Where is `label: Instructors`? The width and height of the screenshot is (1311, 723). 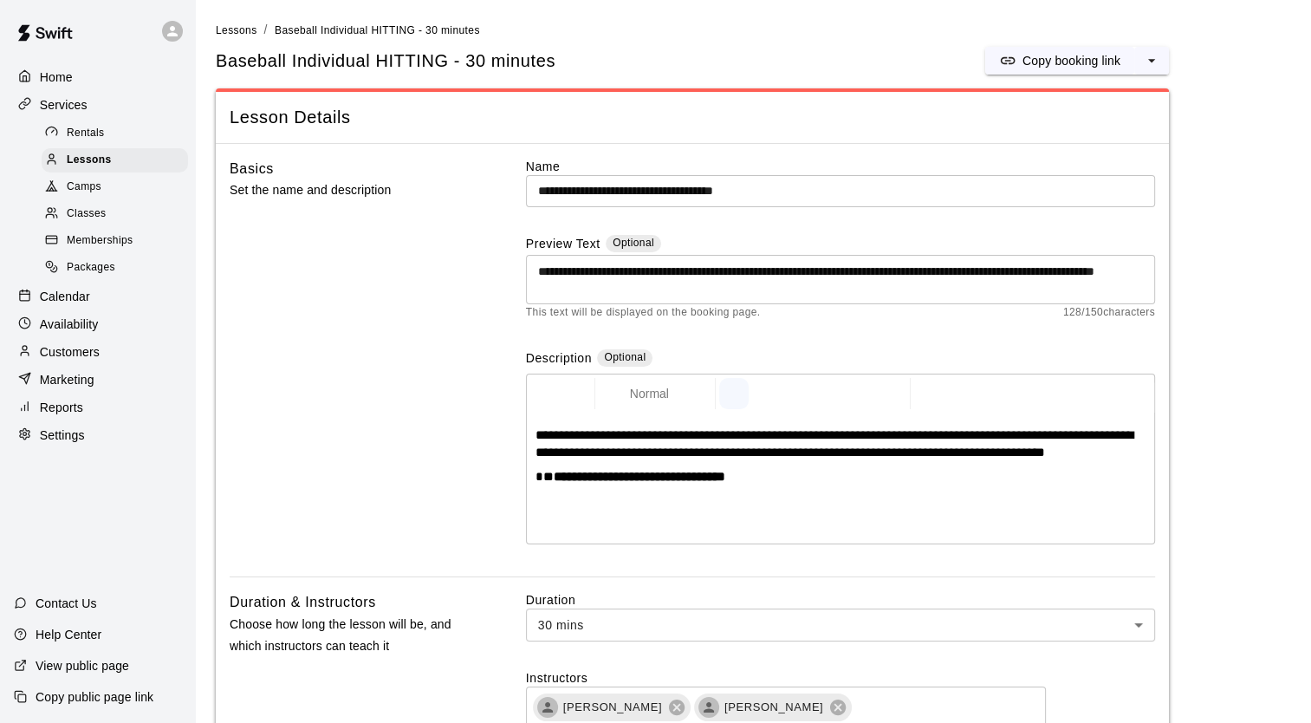 label: Instructors is located at coordinates (841, 678).